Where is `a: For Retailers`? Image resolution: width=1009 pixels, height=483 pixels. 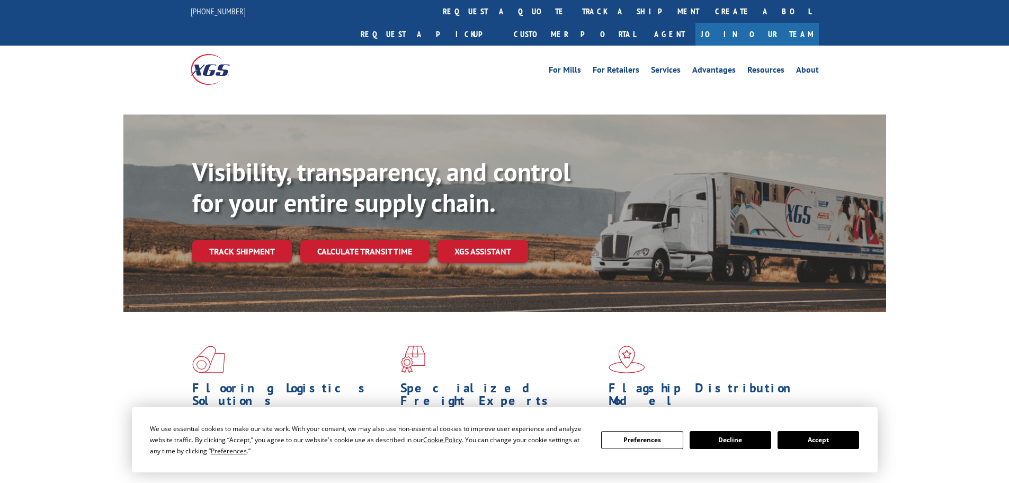
a: For Retailers is located at coordinates (616, 72).